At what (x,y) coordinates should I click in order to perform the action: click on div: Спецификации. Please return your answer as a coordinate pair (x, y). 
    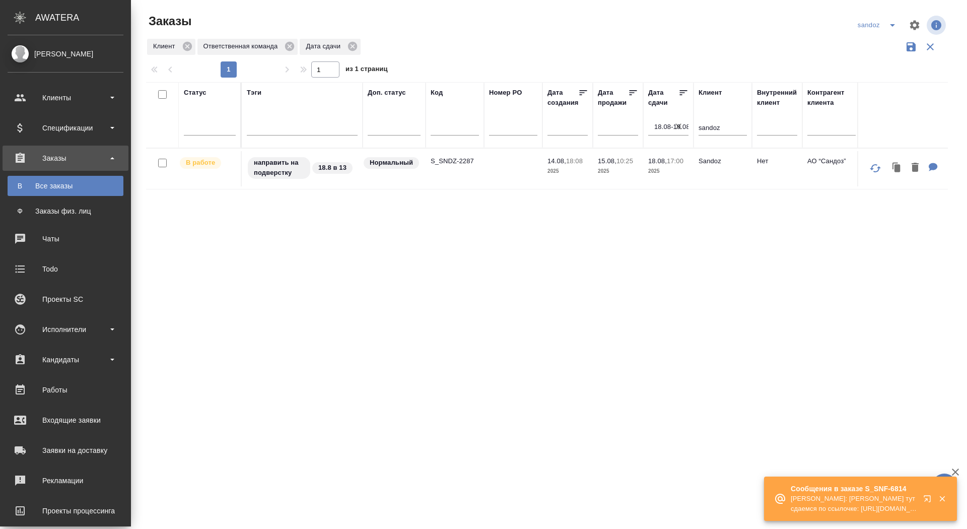
    Looking at the image, I should click on (65, 128).